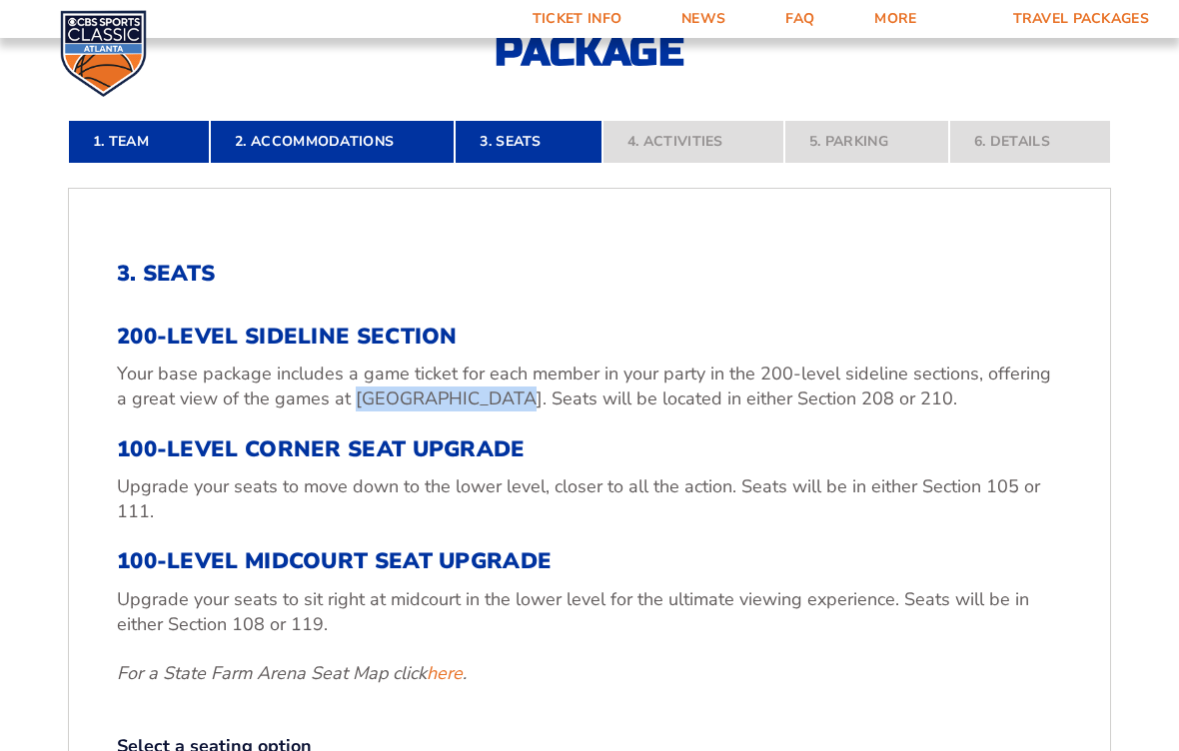  What do you see at coordinates (589, 274) in the screenshot?
I see `h2: 3. Seats` at bounding box center [589, 274].